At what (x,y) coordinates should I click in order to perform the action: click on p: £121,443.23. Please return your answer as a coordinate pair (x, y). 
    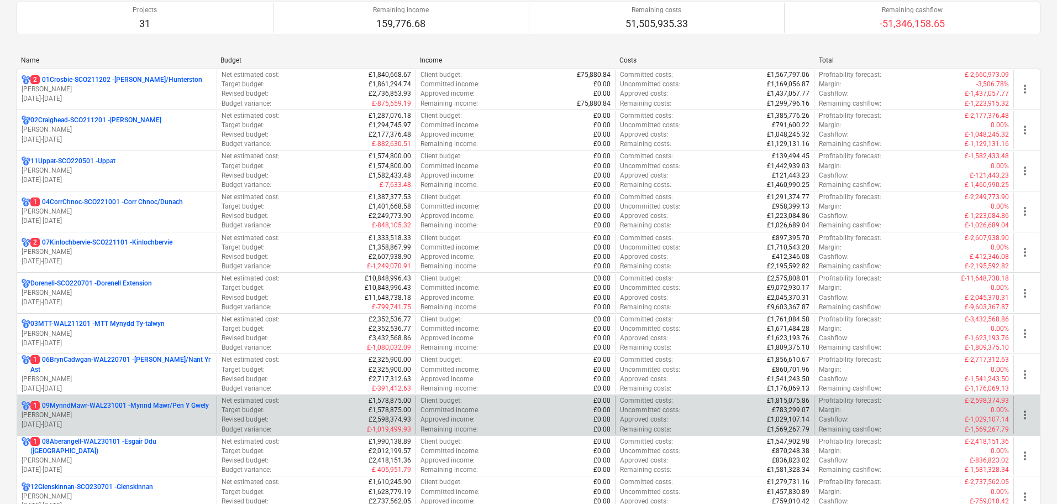
    Looking at the image, I should click on (791, 175).